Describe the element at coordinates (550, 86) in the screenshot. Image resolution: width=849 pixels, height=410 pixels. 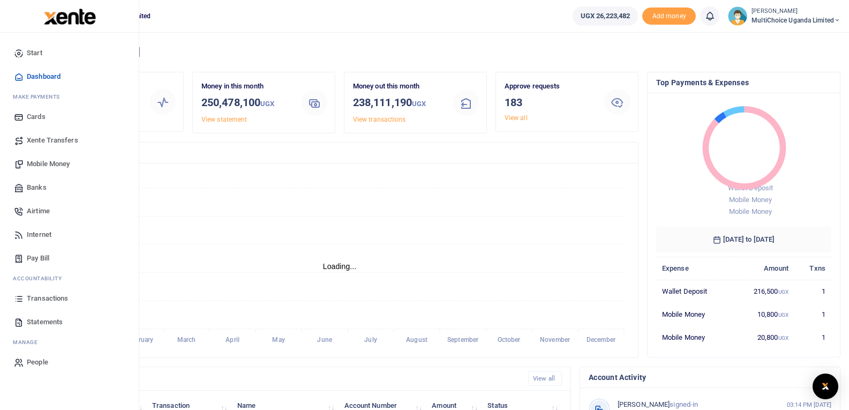
I see `p: Approve requests` at that location.